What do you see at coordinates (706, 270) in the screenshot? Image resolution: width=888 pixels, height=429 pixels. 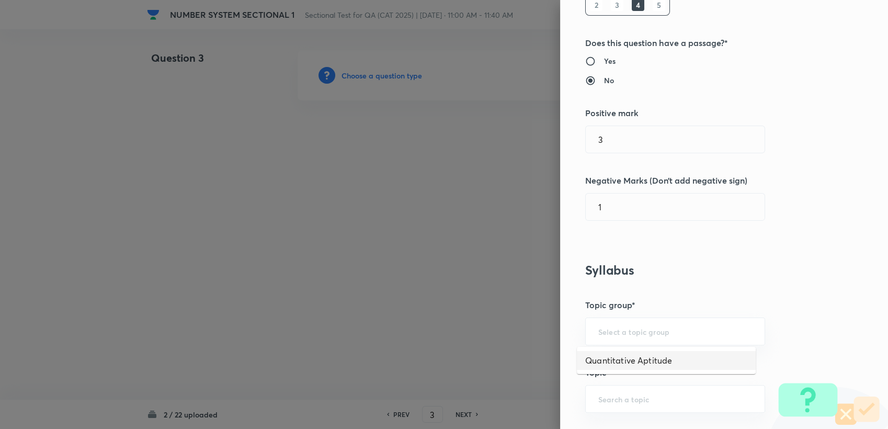 I see `h3: Syllabus` at bounding box center [706, 270].